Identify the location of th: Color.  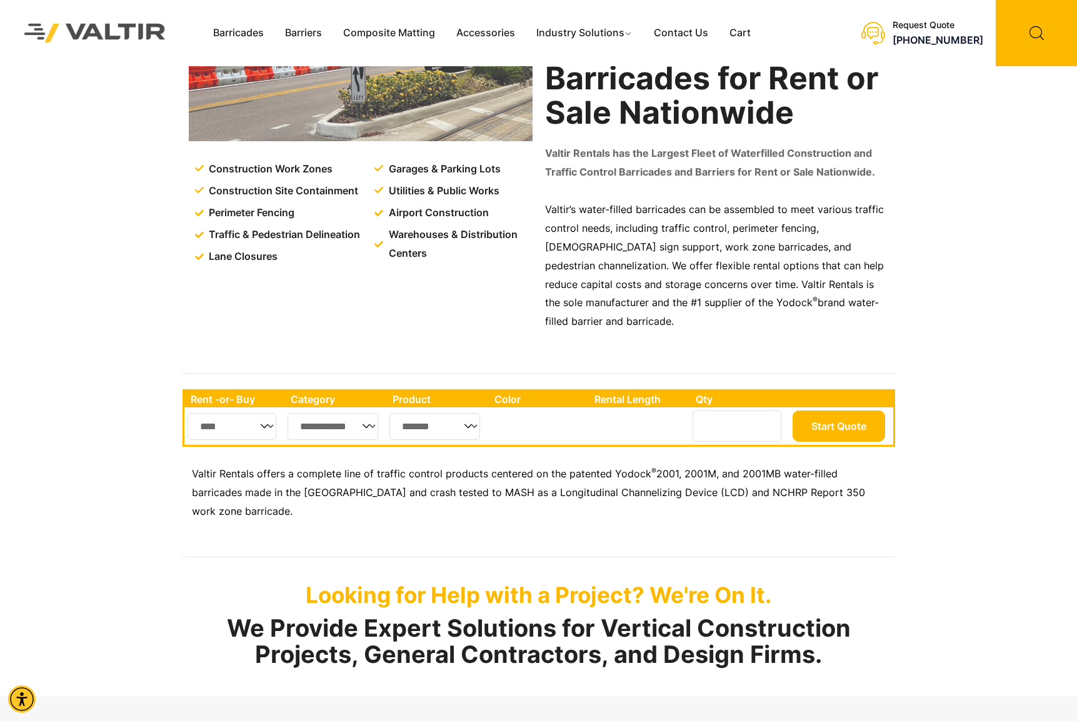
(538, 399).